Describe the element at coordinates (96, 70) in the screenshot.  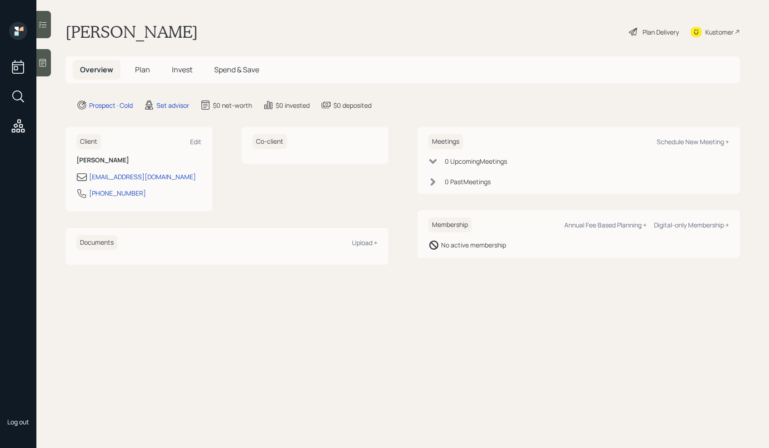
I see `span: Overview` at that location.